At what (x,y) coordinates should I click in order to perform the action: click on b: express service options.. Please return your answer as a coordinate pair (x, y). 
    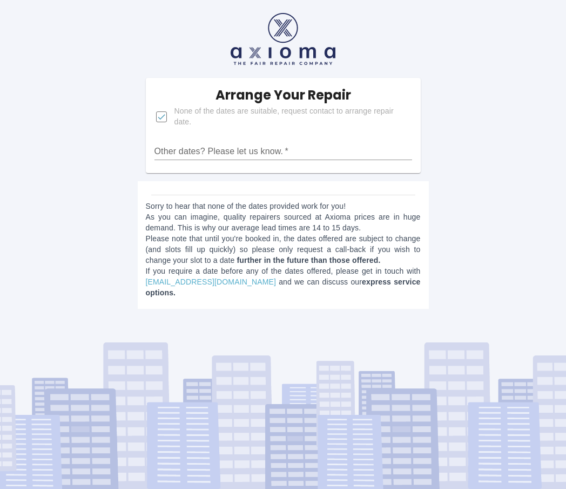
    Looking at the image, I should click on (283, 287).